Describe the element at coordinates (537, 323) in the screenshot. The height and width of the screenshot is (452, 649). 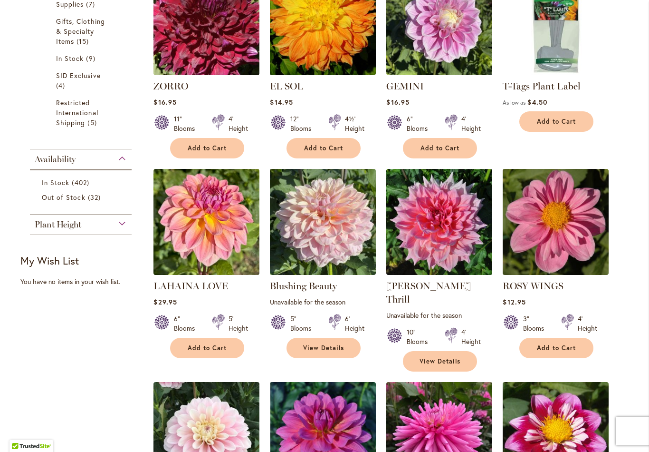
I see `div: 3" Blooms` at that location.